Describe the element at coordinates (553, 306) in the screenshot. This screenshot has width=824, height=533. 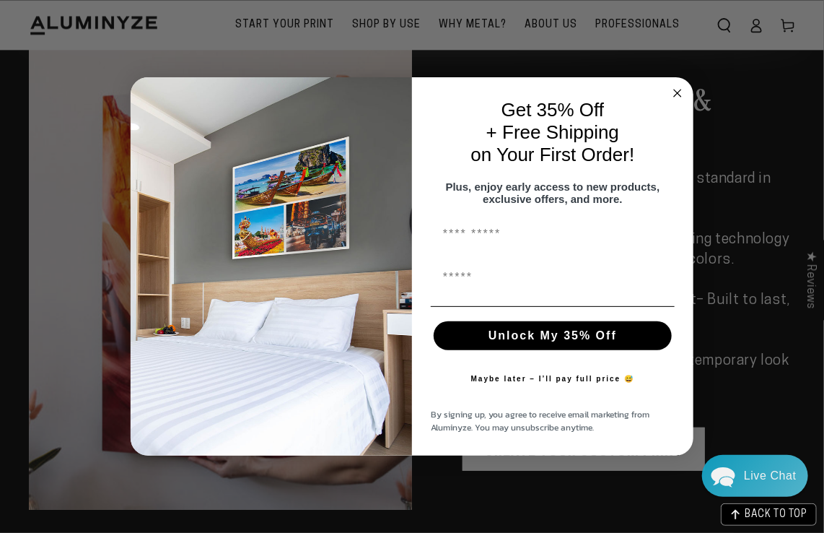
I see `img: underline` at that location.